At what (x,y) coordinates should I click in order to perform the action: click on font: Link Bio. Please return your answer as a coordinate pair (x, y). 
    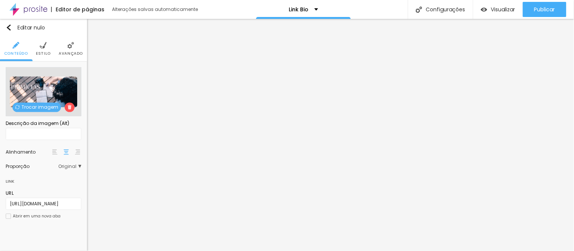
    Looking at the image, I should click on (299, 9).